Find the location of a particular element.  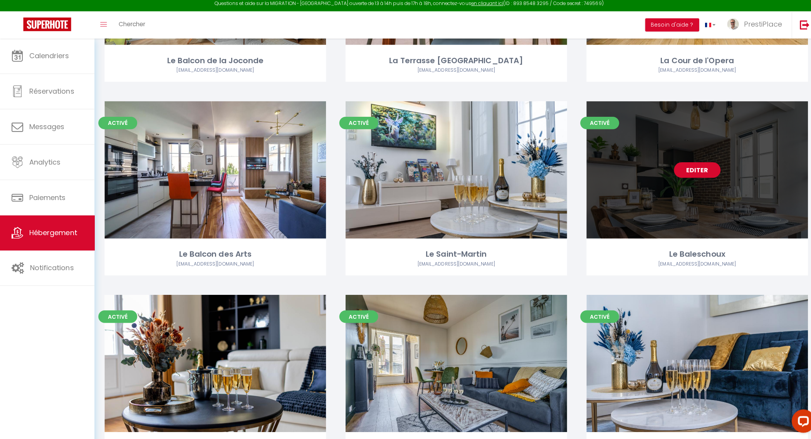

span: Messages is located at coordinates (46, 129).